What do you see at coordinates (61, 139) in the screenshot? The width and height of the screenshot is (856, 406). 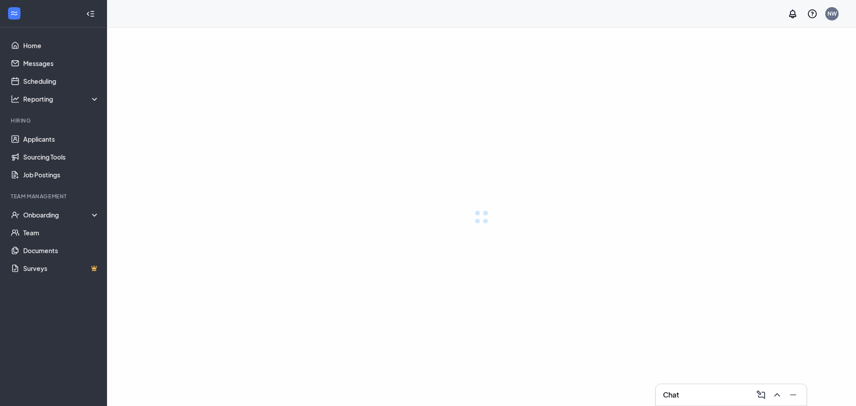 I see `a: Applicants` at bounding box center [61, 139].